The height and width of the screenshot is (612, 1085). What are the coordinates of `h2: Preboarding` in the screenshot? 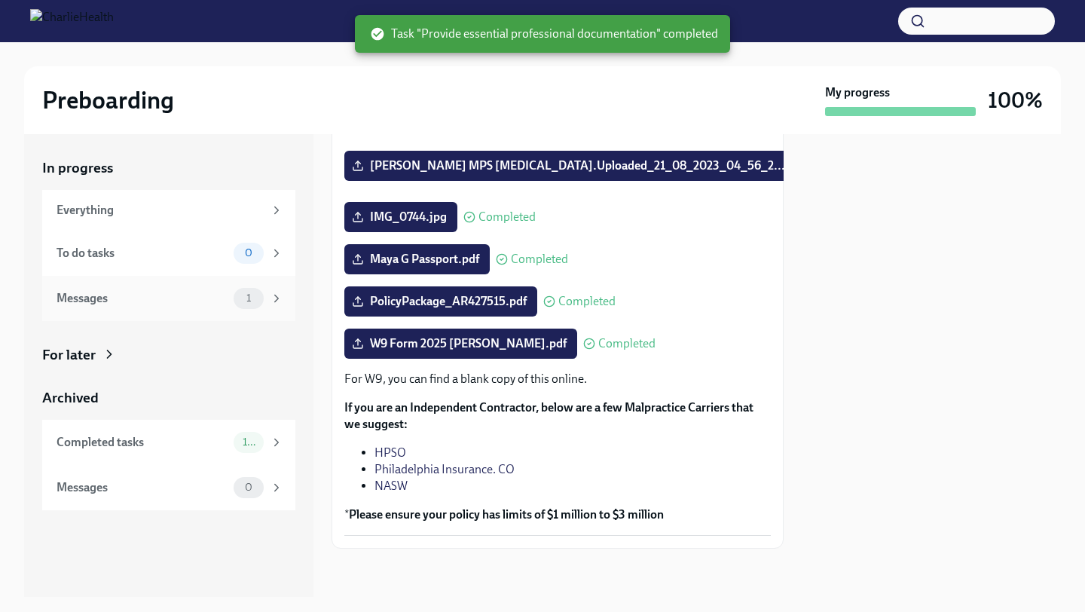 It's located at (108, 100).